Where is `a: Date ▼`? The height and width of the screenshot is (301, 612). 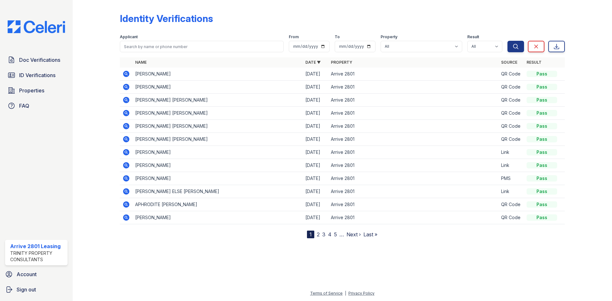 a: Date ▼ is located at coordinates (313, 62).